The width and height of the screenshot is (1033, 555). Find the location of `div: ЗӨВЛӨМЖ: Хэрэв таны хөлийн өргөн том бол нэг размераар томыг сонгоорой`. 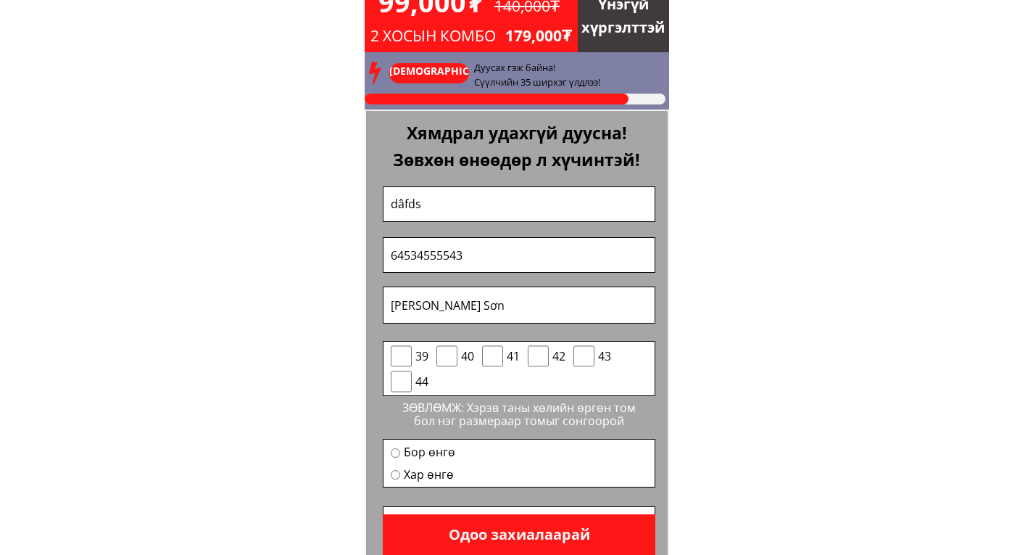

div: ЗӨВЛӨМЖ: Хэрэв таны хөлийн өргөн том бол нэг размераар томыг сонгоорой is located at coordinates (519, 414).